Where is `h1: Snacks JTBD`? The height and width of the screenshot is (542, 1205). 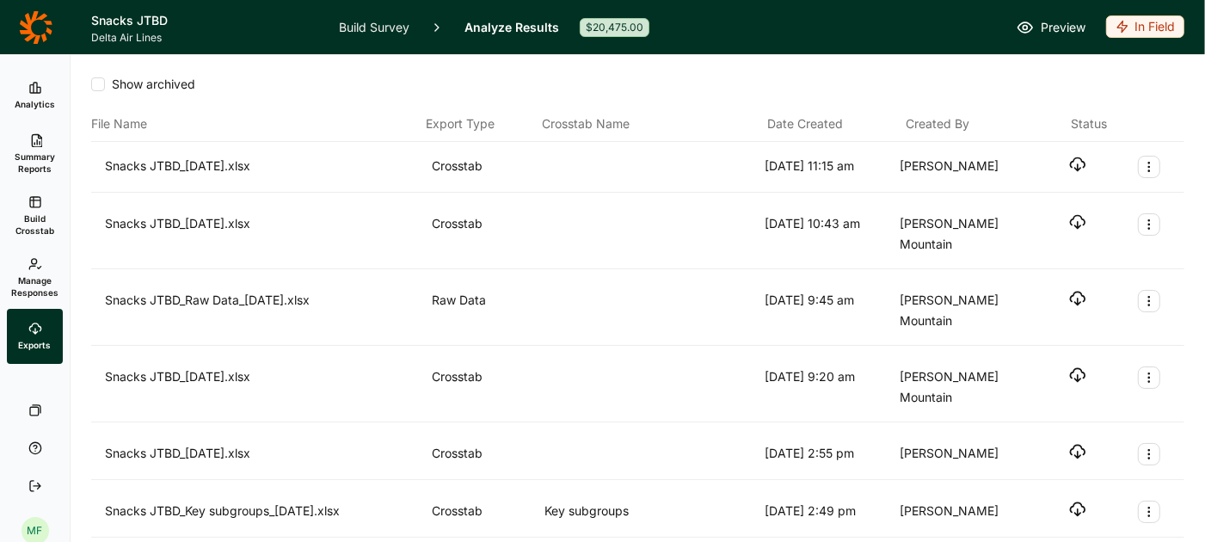 h1: Snacks JTBD is located at coordinates (205, 21).